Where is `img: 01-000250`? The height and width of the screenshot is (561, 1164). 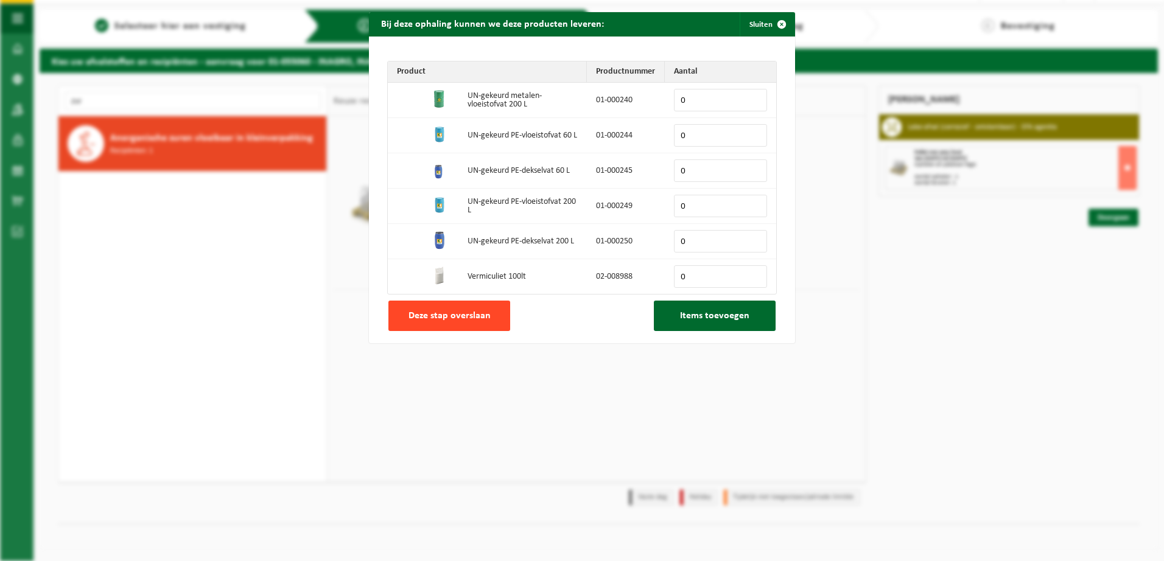
img: 01-000250 is located at coordinates (440, 240).